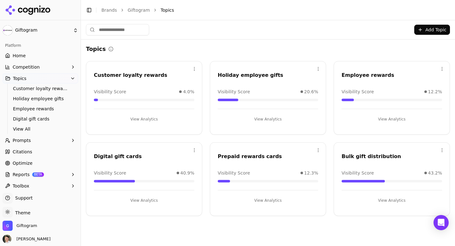 Image resolution: width=455 pixels, height=246 pixels. I want to click on span: Competition, so click(26, 67).